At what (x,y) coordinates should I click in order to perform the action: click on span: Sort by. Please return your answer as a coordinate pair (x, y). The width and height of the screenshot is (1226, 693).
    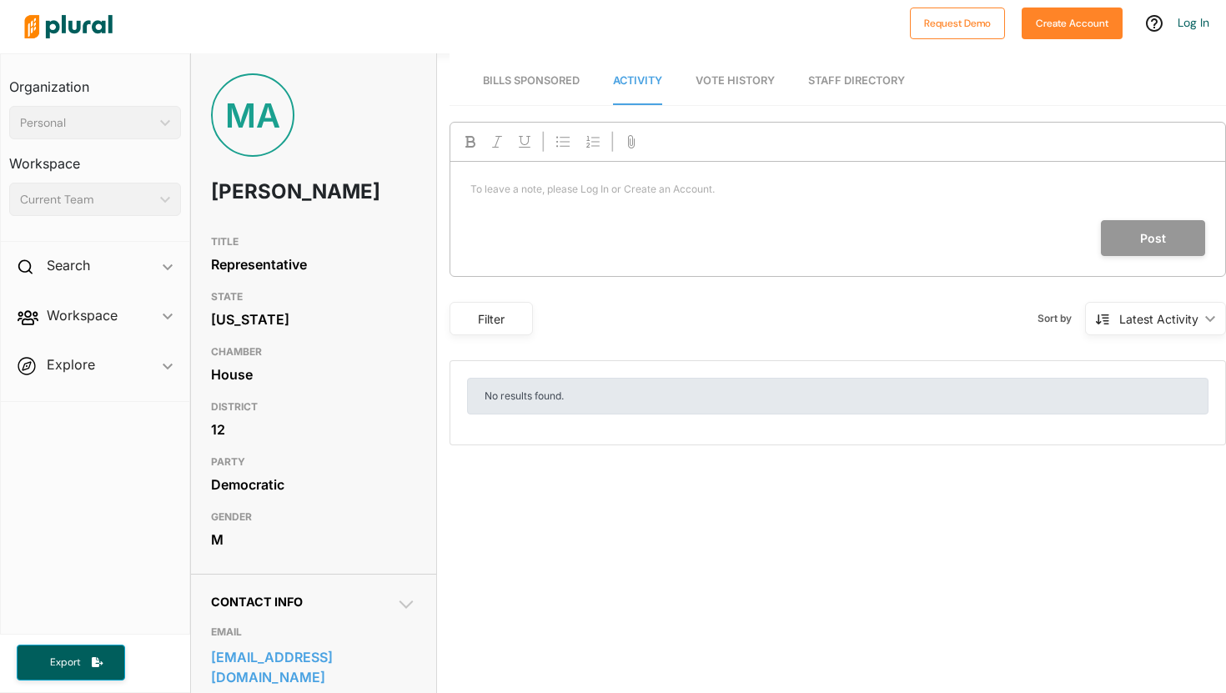
    Looking at the image, I should click on (1061, 319).